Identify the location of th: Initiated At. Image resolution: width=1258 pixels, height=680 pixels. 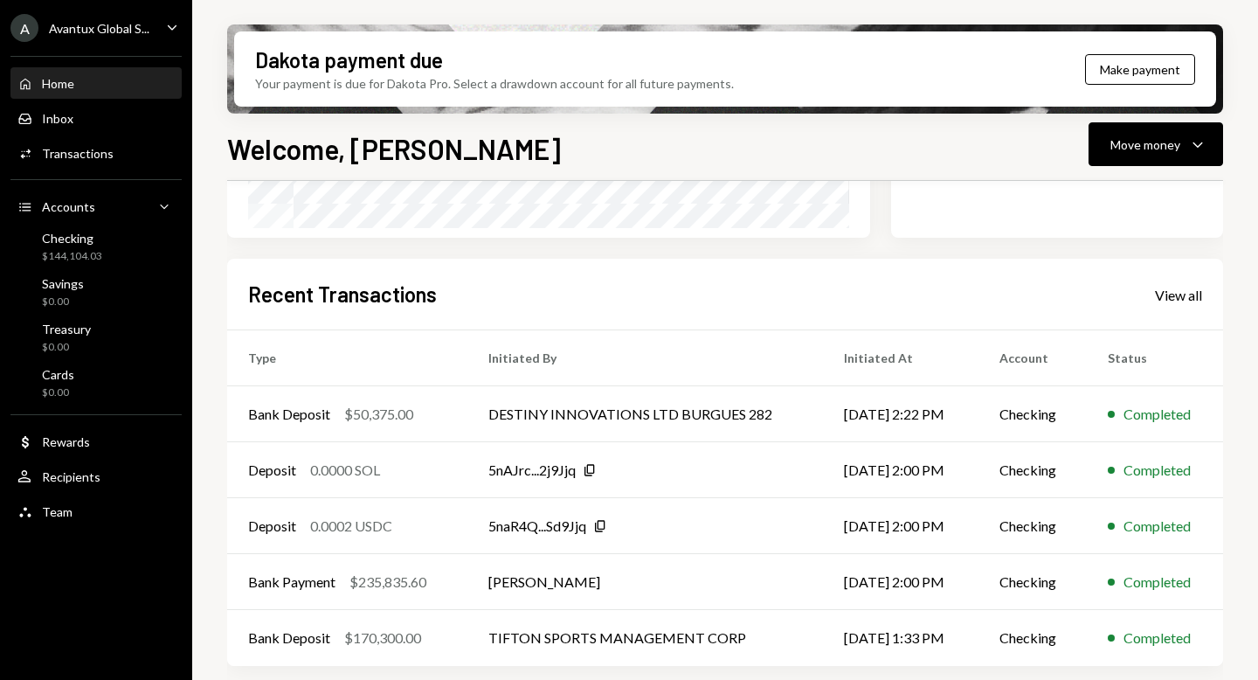
(901, 358).